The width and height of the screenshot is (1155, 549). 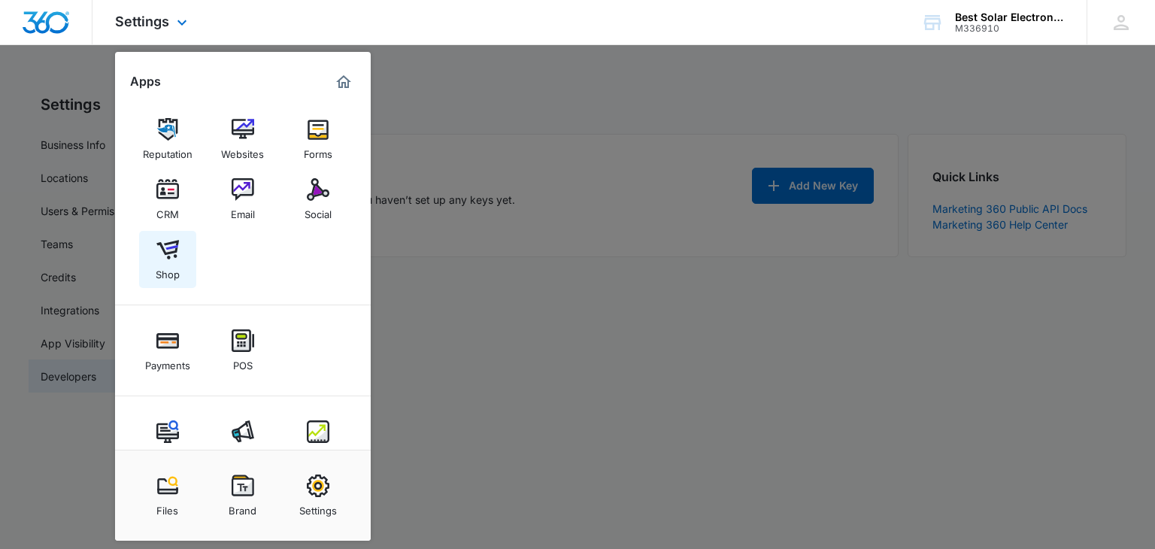 What do you see at coordinates (168, 211) in the screenshot?
I see `div: CRM` at bounding box center [168, 211].